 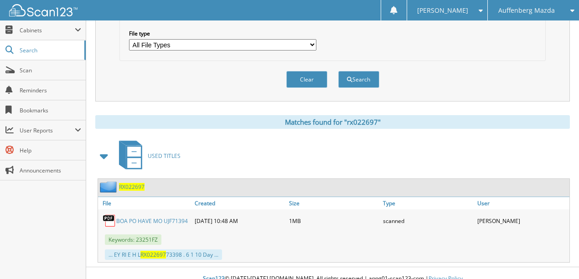 I want to click on button: Clear, so click(x=307, y=79).